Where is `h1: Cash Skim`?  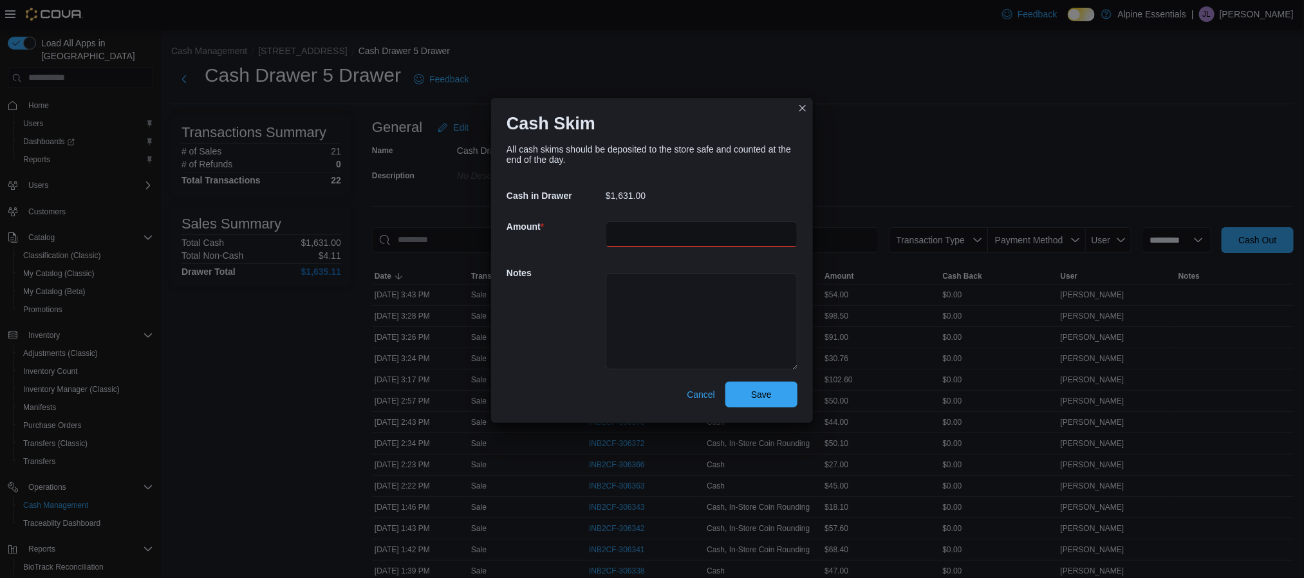
h1: Cash Skim is located at coordinates (551, 124).